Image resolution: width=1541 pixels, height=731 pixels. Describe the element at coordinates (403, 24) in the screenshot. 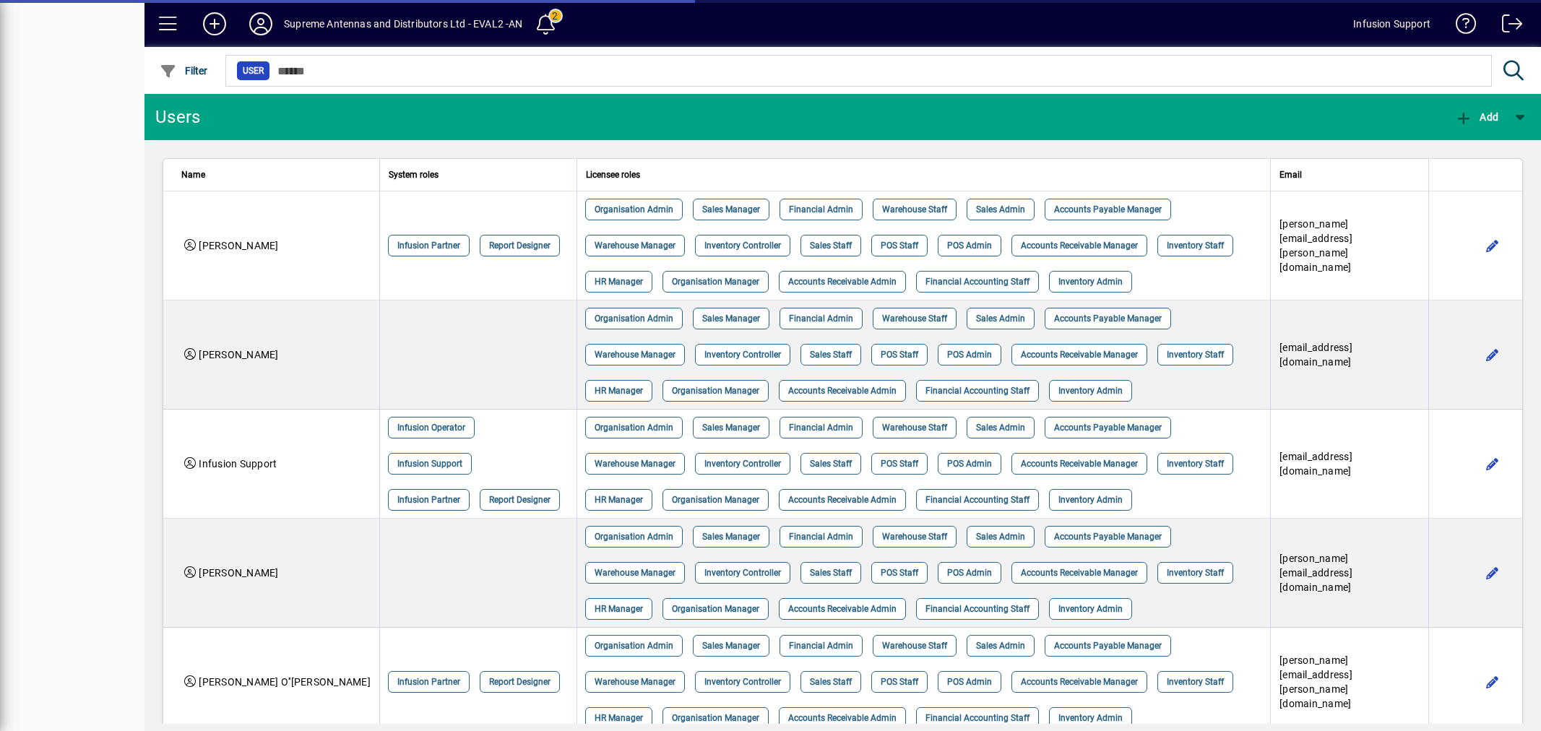

I see `div: Supreme Antennas and Distributors Ltd - EVAL2 -AN` at that location.